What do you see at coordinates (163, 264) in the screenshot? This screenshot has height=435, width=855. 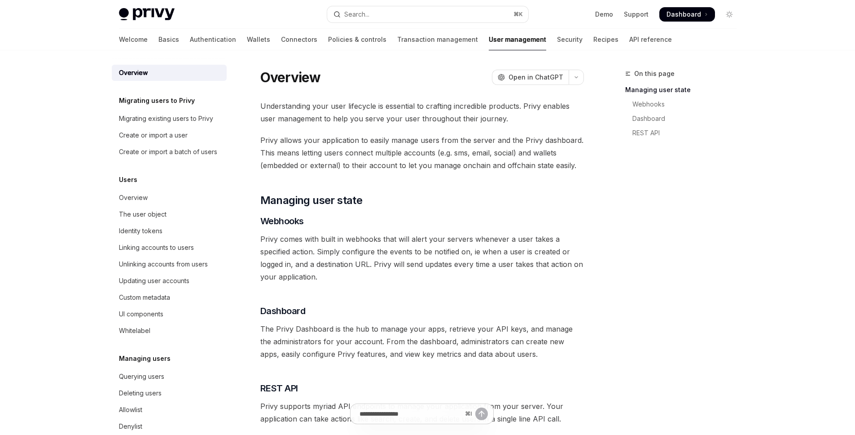 I see `div: Unlinking accounts from users` at bounding box center [163, 264].